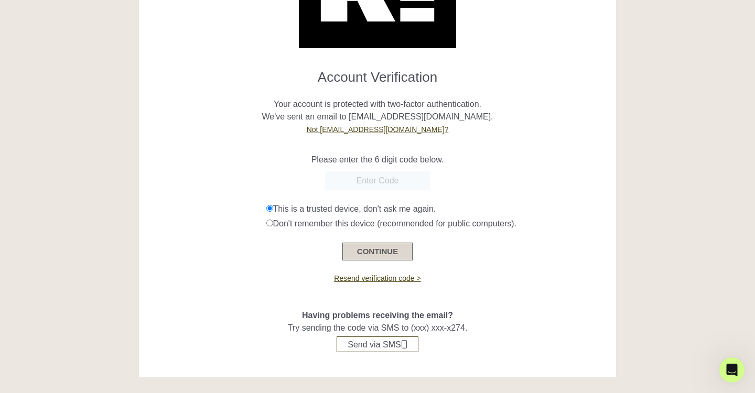 Image resolution: width=755 pixels, height=393 pixels. What do you see at coordinates (438, 224) in the screenshot?
I see `div: Don't remember this device (recommended for public computers).` at bounding box center [438, 224].